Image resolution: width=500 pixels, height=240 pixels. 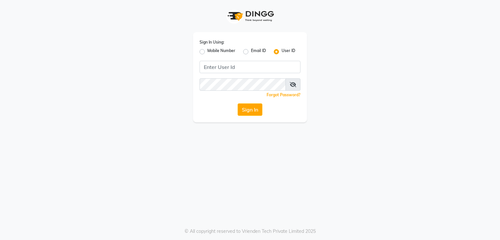 I want to click on a: Forgot Password?, so click(x=284, y=95).